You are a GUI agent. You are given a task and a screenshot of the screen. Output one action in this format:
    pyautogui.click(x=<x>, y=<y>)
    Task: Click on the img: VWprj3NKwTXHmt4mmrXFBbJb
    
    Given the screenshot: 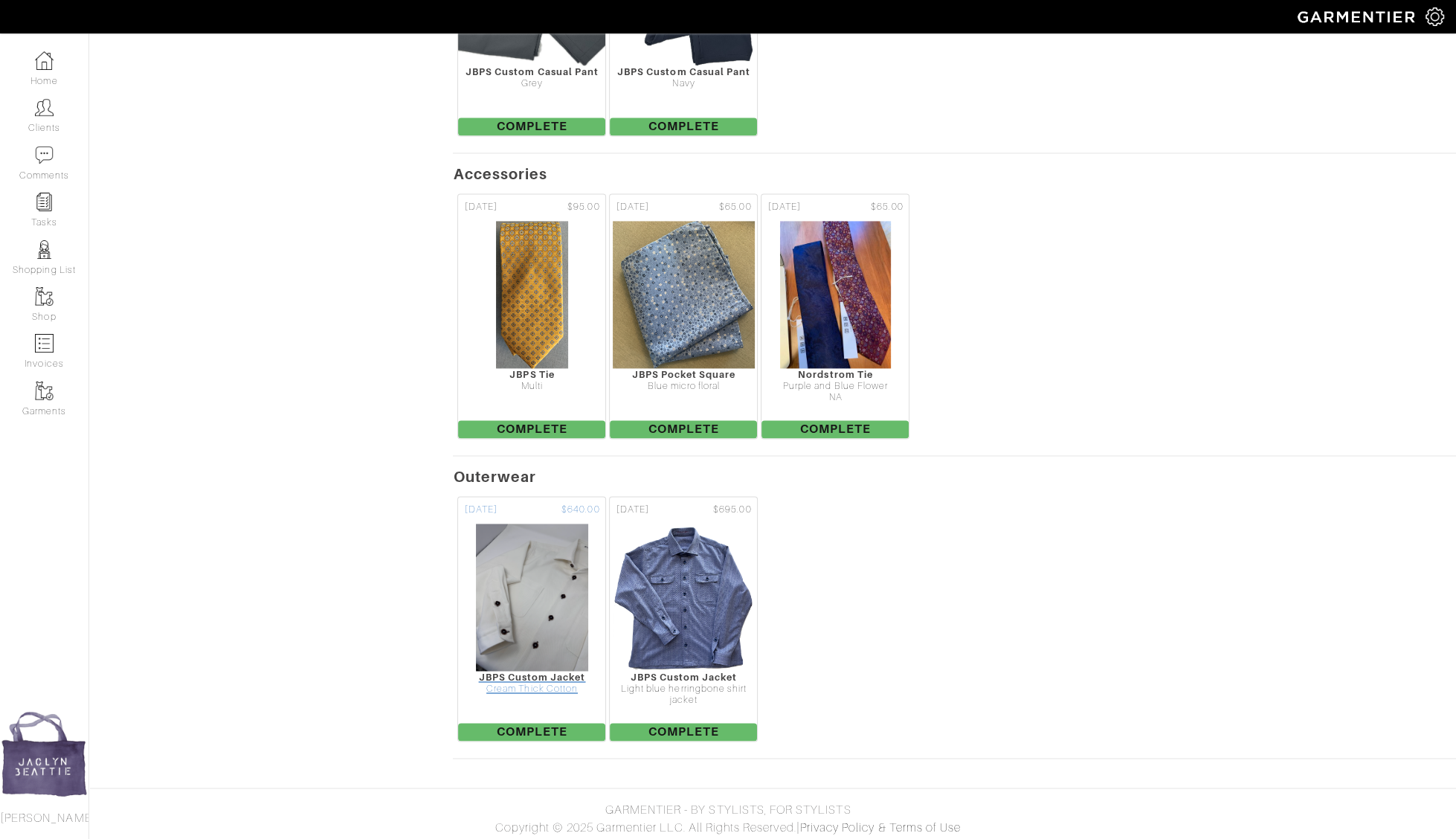 What is the action you would take?
    pyautogui.click(x=532, y=597)
    